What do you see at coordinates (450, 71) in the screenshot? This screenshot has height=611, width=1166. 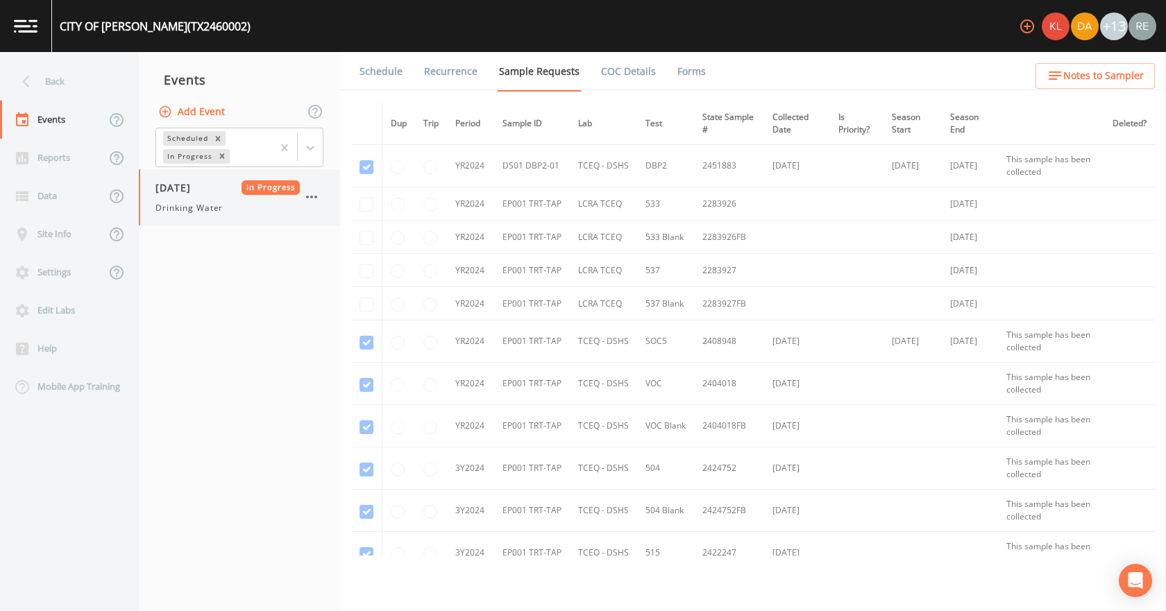 I see `a: Recurrence` at bounding box center [450, 71].